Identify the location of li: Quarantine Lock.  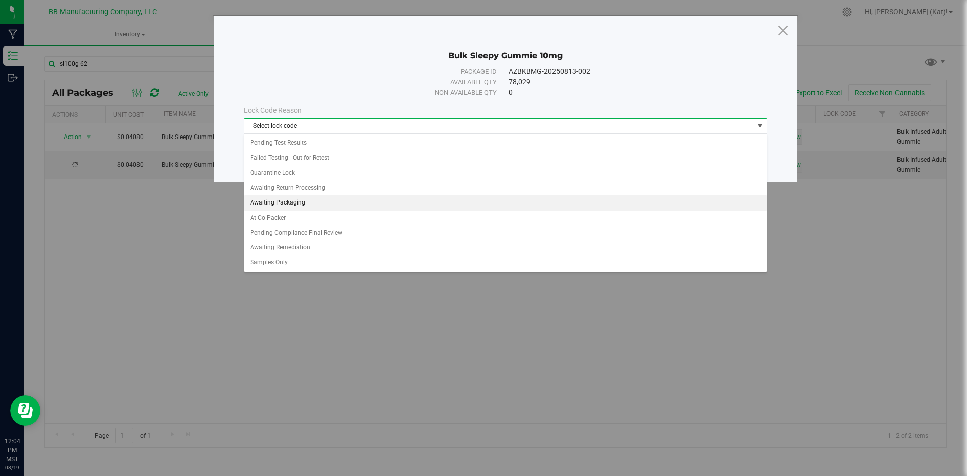
(505, 173).